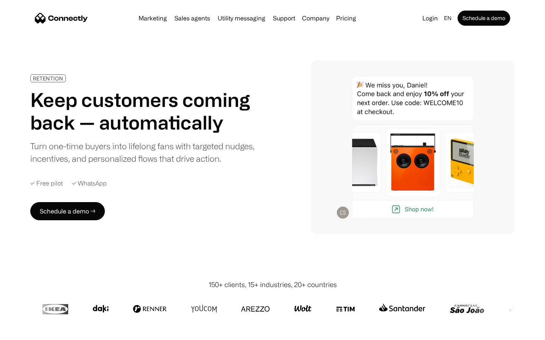  I want to click on a: Pricing, so click(346, 18).